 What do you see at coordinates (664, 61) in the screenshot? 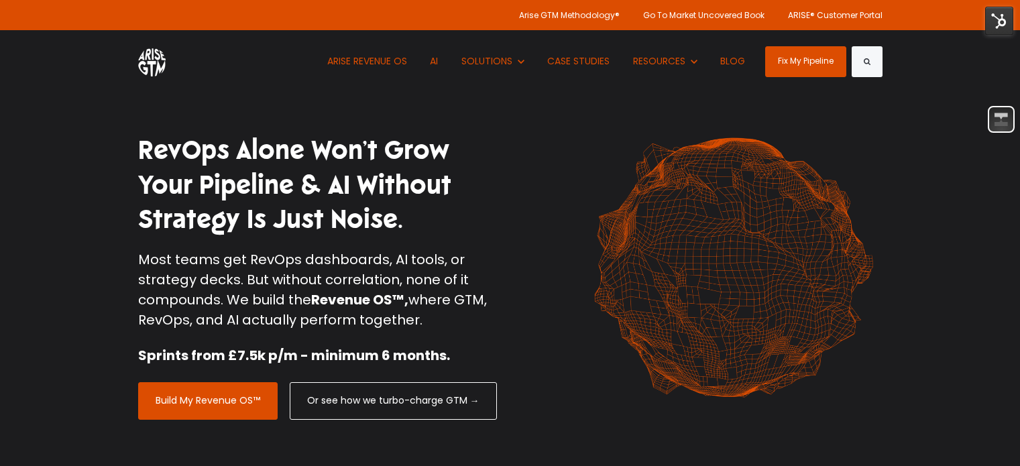
I see `button: Show submenu for RESOURCES RESOURCES` at bounding box center [664, 61].